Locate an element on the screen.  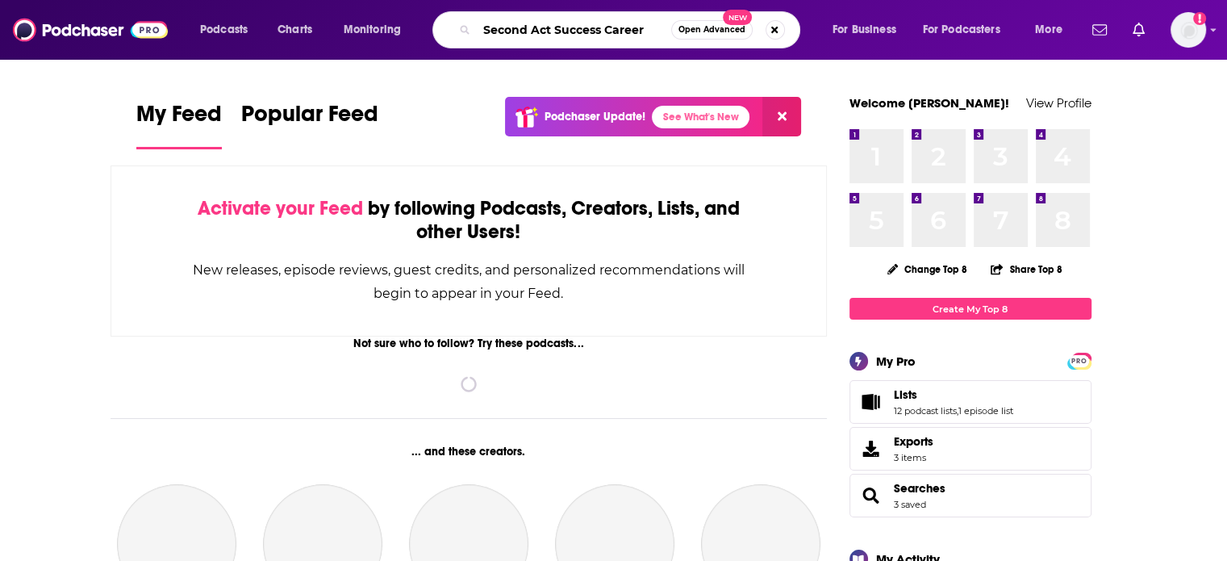
a: View Profile is located at coordinates (1059, 102).